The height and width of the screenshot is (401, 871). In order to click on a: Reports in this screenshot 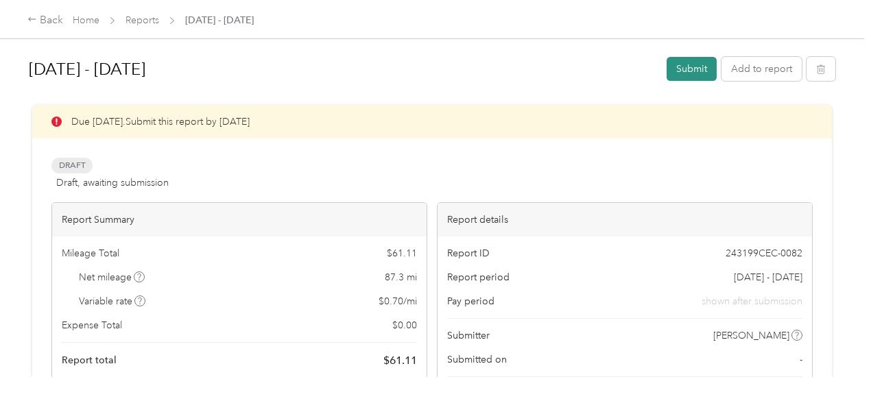, I will do `click(142, 20)`.